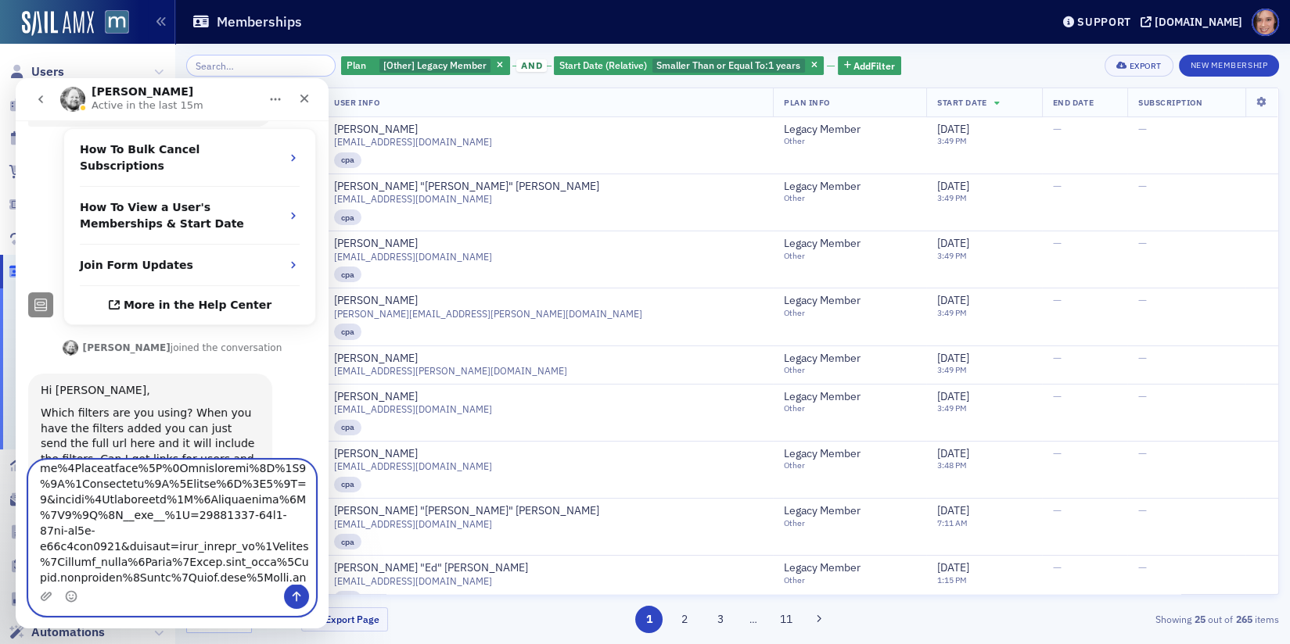 This screenshot has height=644, width=1290. What do you see at coordinates (870, 66) in the screenshot?
I see `button: AddFilter` at bounding box center [870, 66].